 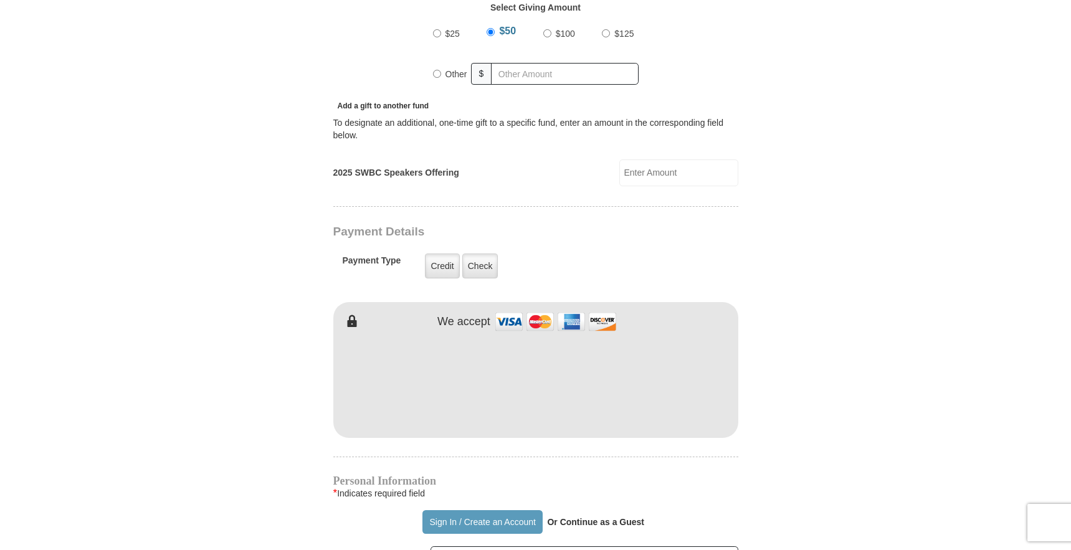 What do you see at coordinates (456, 74) in the screenshot?
I see `span: Other` at bounding box center [456, 74].